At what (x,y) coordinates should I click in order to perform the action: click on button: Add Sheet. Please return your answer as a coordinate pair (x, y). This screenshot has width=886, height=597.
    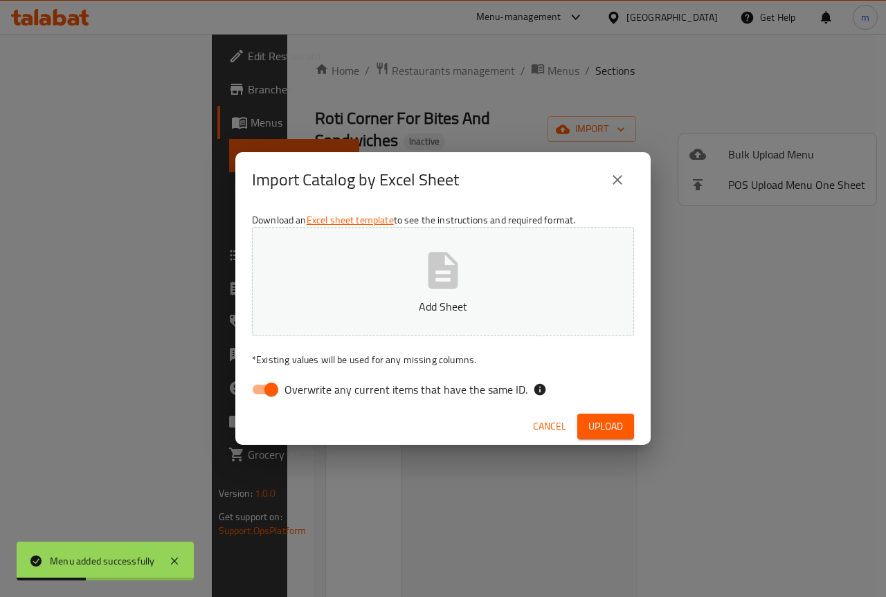
    Looking at the image, I should click on (443, 282).